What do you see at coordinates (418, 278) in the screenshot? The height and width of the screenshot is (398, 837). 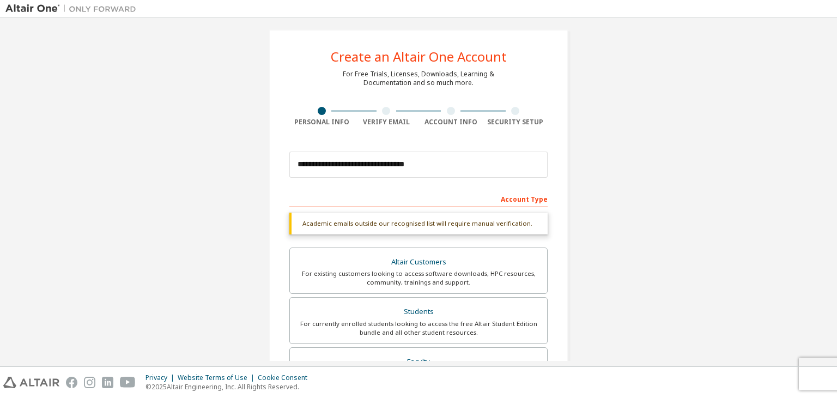 I see `div: For existing customers looking to access software downloads, HPC resources, community, trainings ...` at bounding box center [418, 278].